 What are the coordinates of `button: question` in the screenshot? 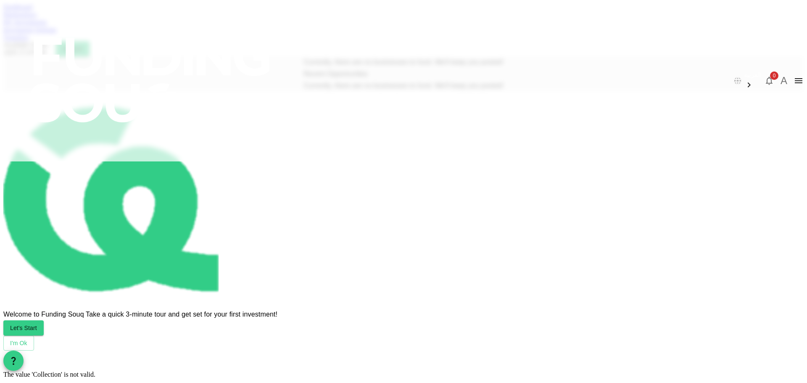 It's located at (13, 361).